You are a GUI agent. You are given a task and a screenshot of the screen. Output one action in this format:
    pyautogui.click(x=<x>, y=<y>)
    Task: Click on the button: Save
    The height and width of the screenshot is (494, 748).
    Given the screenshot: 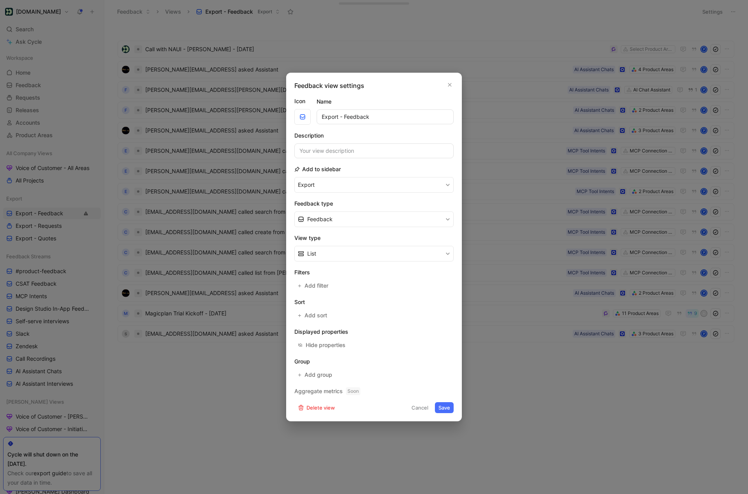 What is the action you would take?
    pyautogui.click(x=445, y=407)
    